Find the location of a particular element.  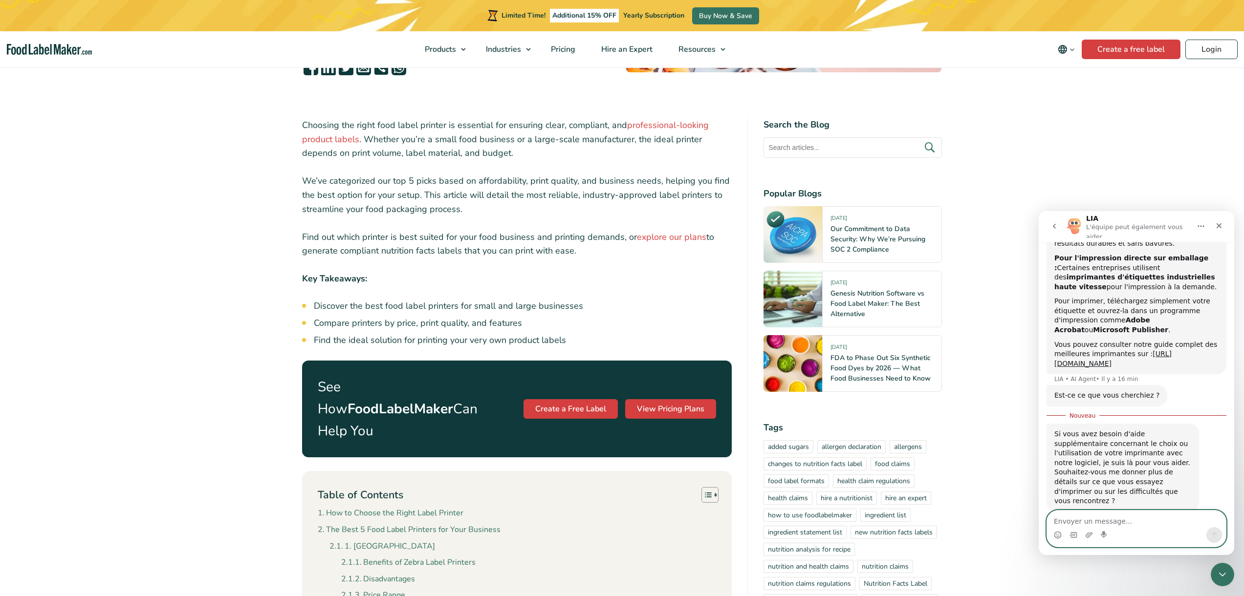

b: Microsoft Publisher is located at coordinates (92, 119).